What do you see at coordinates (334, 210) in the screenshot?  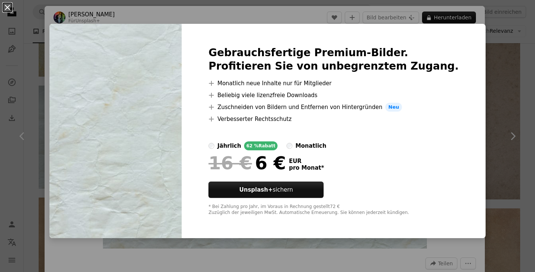 I see `div: * Bei Zahlung pro Jahr, im Voraus in Rechnung gestellt 72 € Zuzüglich der jeweiligen MwSt. Automa...` at bounding box center [334, 210].